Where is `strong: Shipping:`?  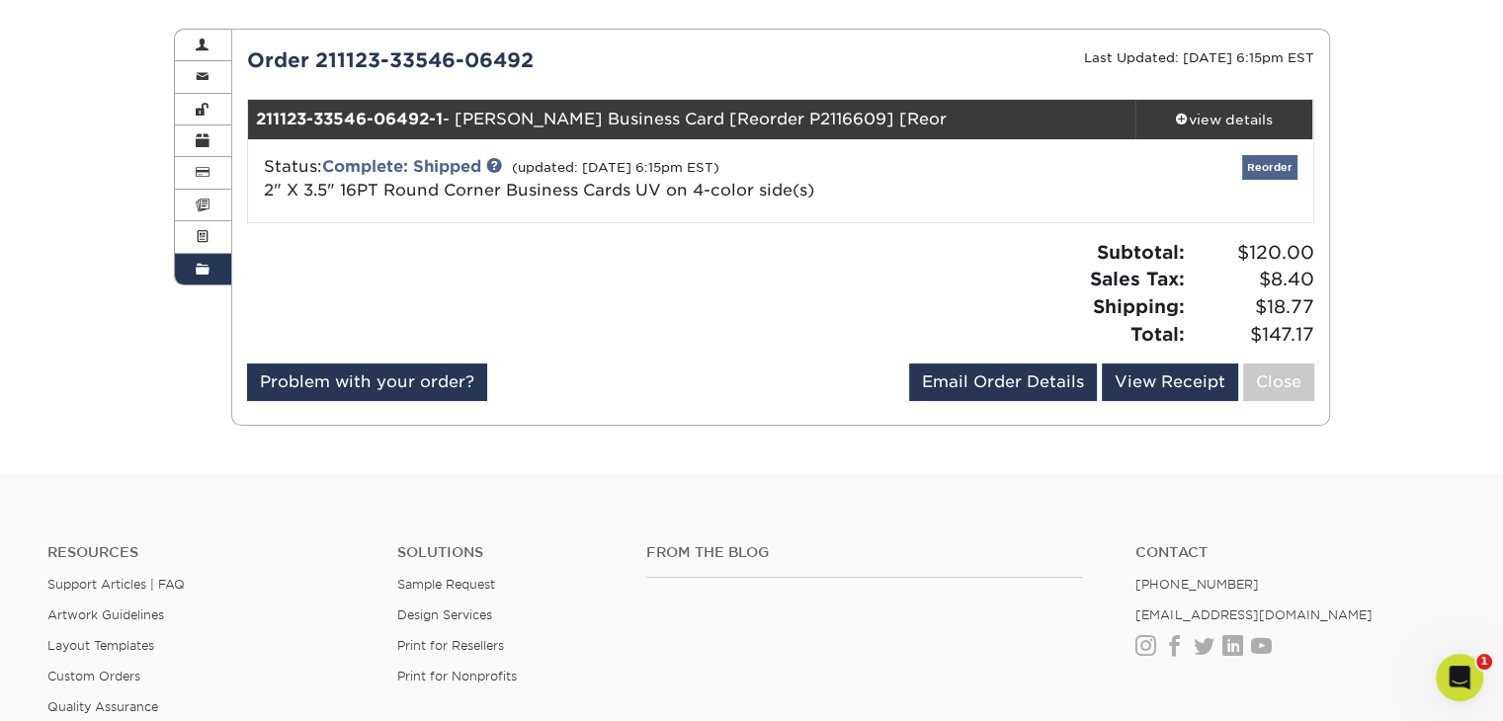
strong: Shipping: is located at coordinates (1138, 306).